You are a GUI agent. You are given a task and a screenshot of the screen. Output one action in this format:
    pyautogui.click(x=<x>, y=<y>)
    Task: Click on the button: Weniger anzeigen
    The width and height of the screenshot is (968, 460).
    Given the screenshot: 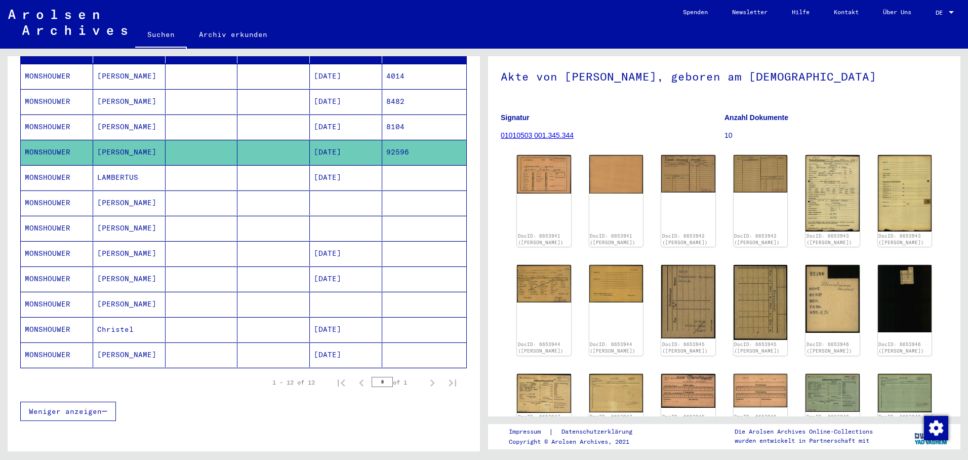 What is the action you would take?
    pyautogui.click(x=68, y=411)
    